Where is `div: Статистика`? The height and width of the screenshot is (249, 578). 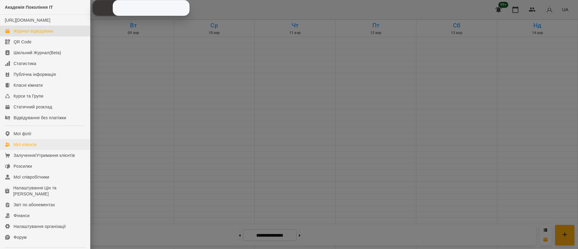 div: Статистика is located at coordinates (25, 63).